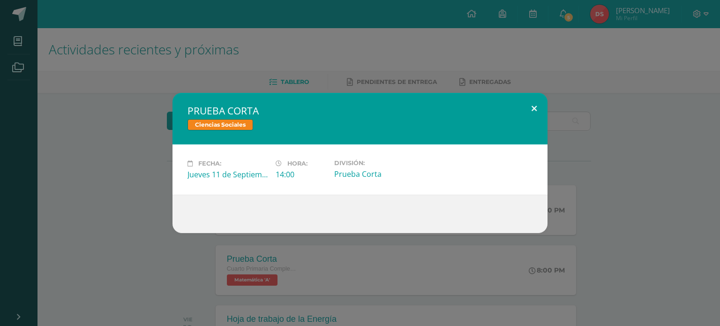 The height and width of the screenshot is (326, 720). What do you see at coordinates (360, 111) in the screenshot?
I see `h2: PRUEBA CORTA` at bounding box center [360, 111].